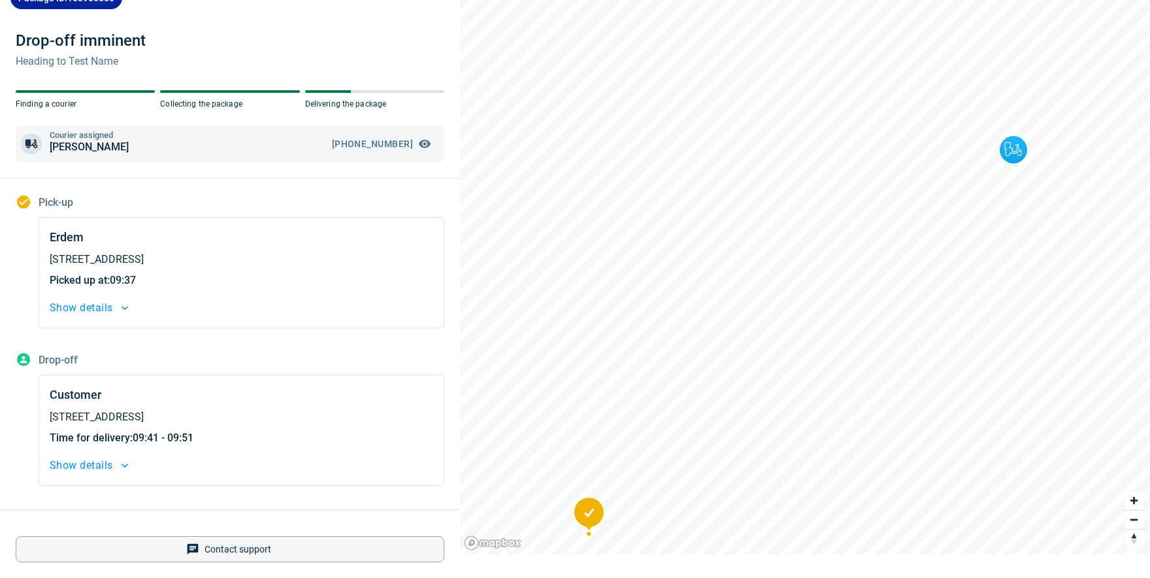  Describe the element at coordinates (1014, 150) in the screenshot. I see `img: svg+xml;base64,PD94bWwgdmVyc2lvbj0iMS4wIiBlbmNvZGluZz0iVVRGLTgiIHN0YW5kYWxvbmU9Im5vIj8+Cjxzdmcgd2...` at that location.